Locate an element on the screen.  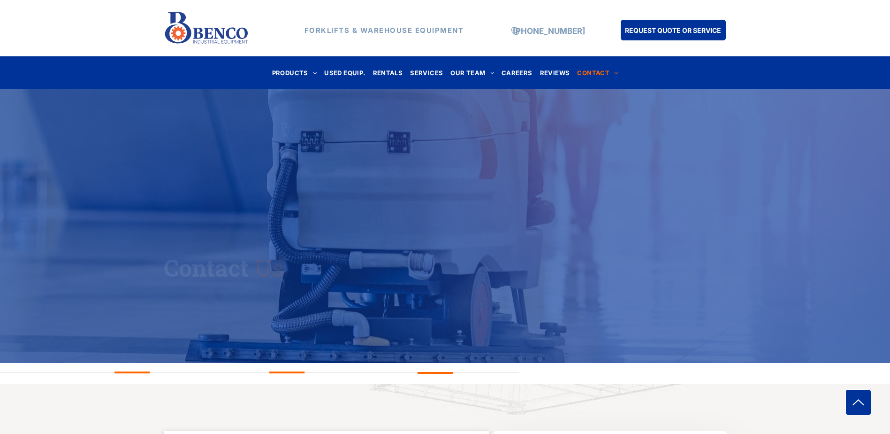
a: REQUEST QUOTE OR SERVICE is located at coordinates (673, 30).